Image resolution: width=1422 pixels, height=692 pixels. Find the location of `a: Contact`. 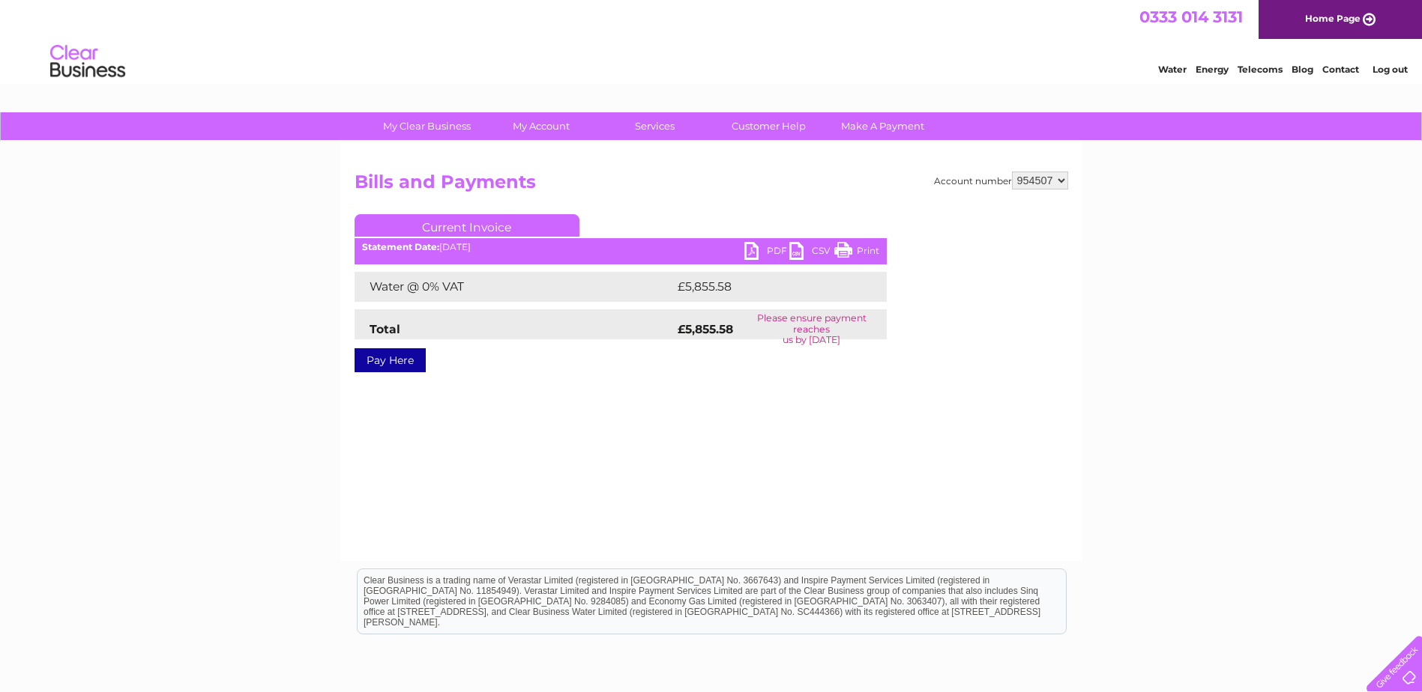

a: Contact is located at coordinates (1340, 69).